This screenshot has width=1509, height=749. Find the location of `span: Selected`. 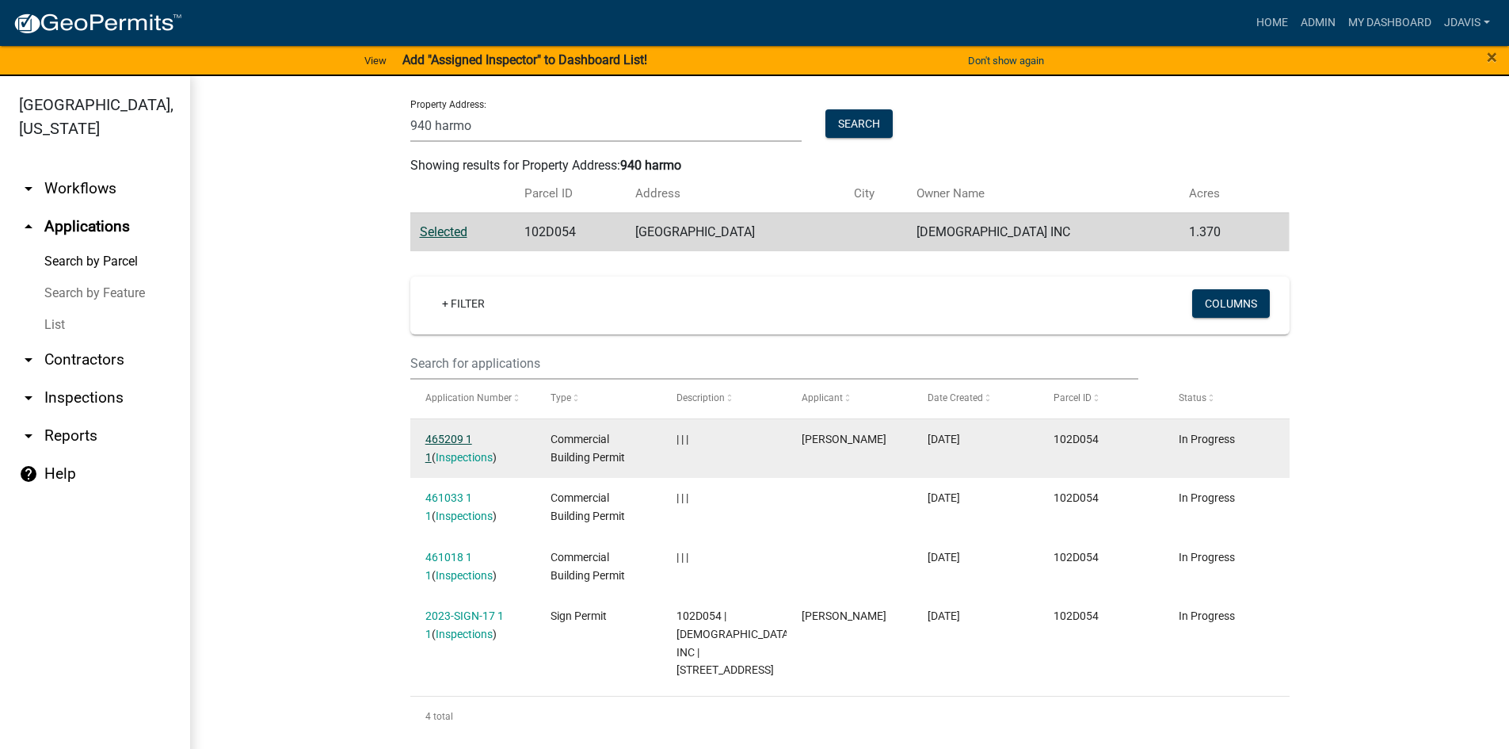

span: Selected is located at coordinates (444, 231).